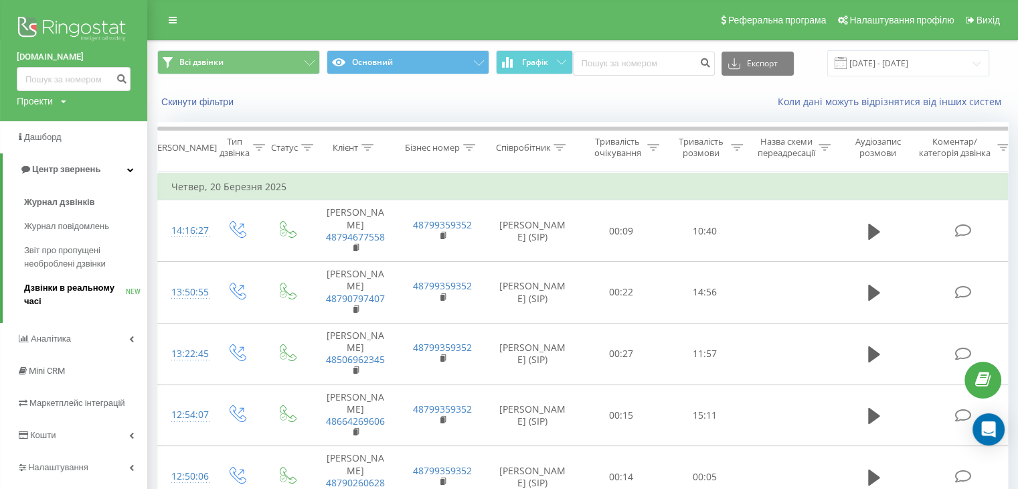 The height and width of the screenshot is (489, 1018). I want to click on td: 14:56, so click(705, 293).